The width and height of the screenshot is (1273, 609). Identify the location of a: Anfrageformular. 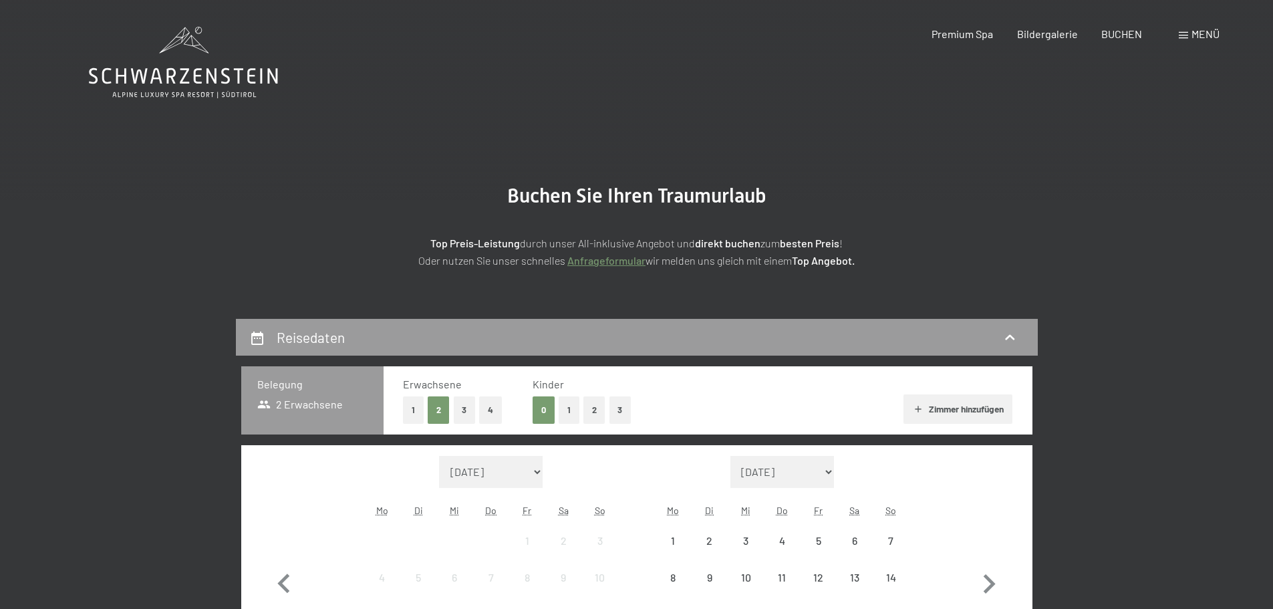
(606, 260).